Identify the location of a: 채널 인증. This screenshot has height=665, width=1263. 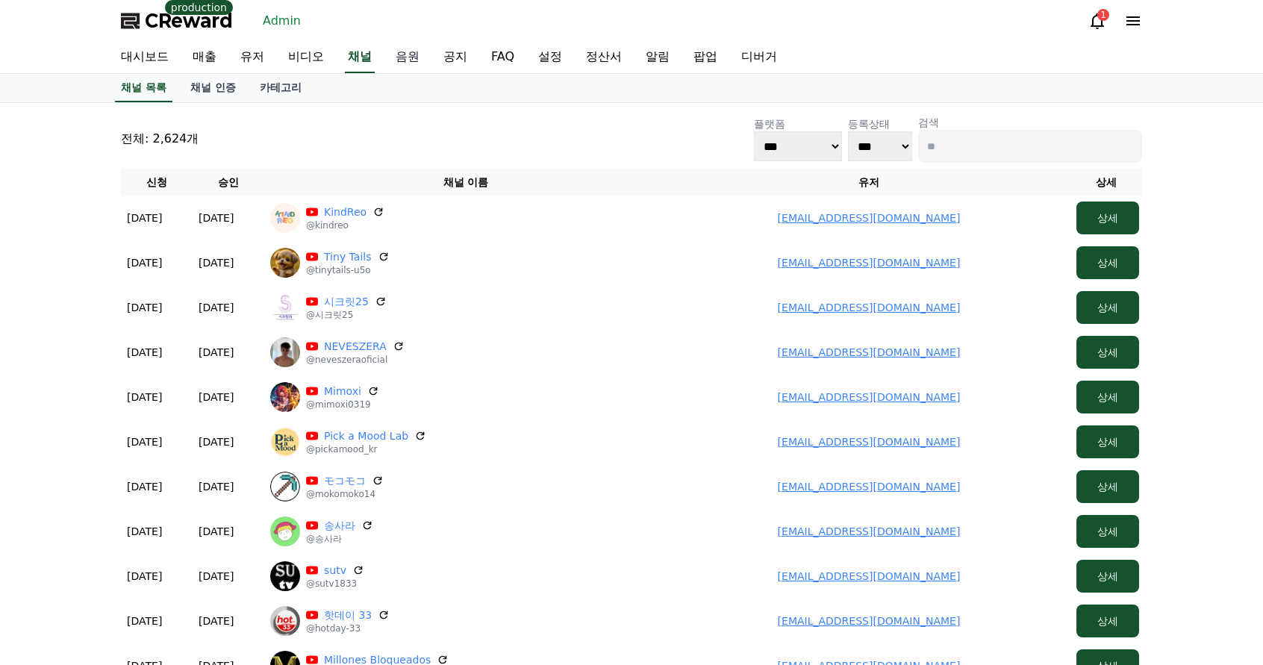
(213, 88).